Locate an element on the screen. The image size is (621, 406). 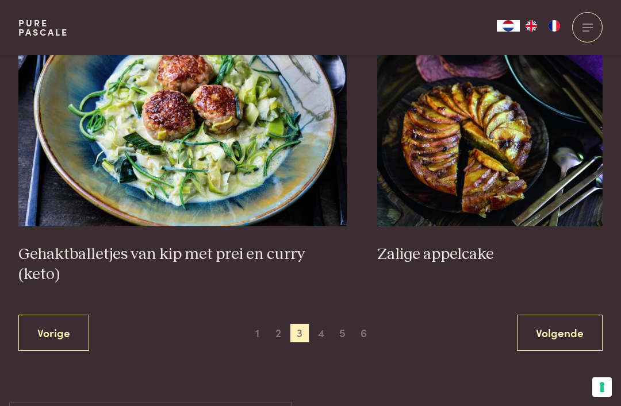
a: NL is located at coordinates (508, 26).